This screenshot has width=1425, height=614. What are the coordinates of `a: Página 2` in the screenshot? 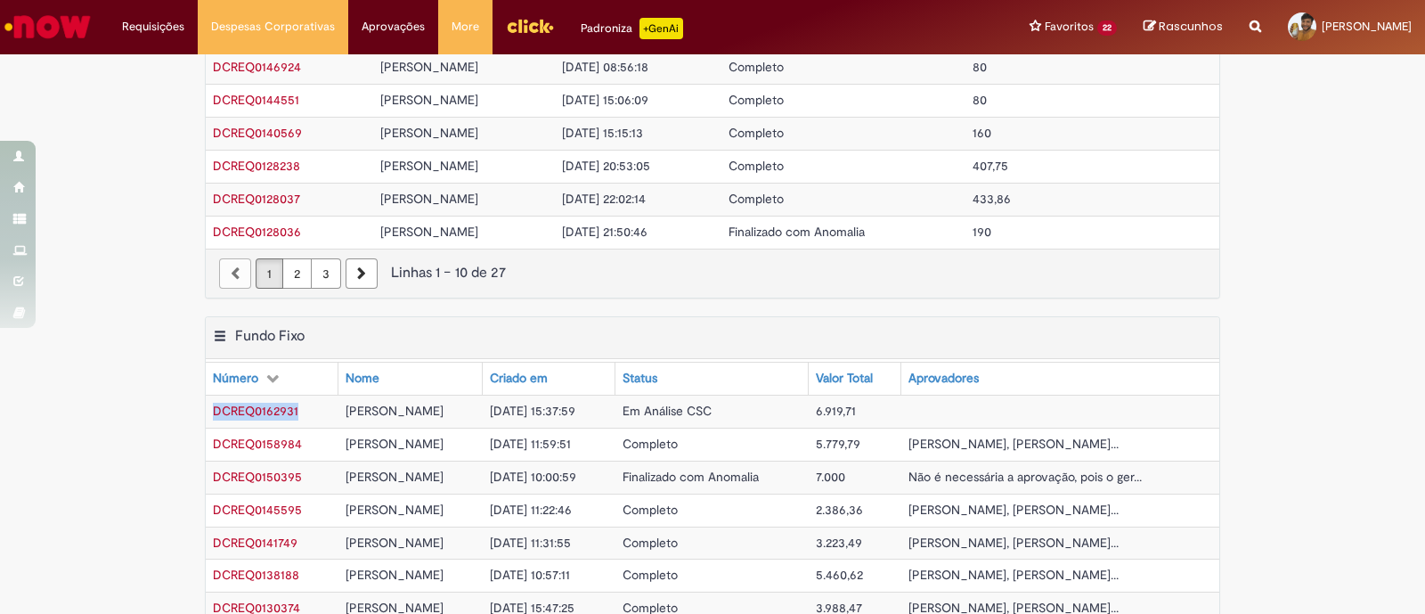 It's located at (297, 273).